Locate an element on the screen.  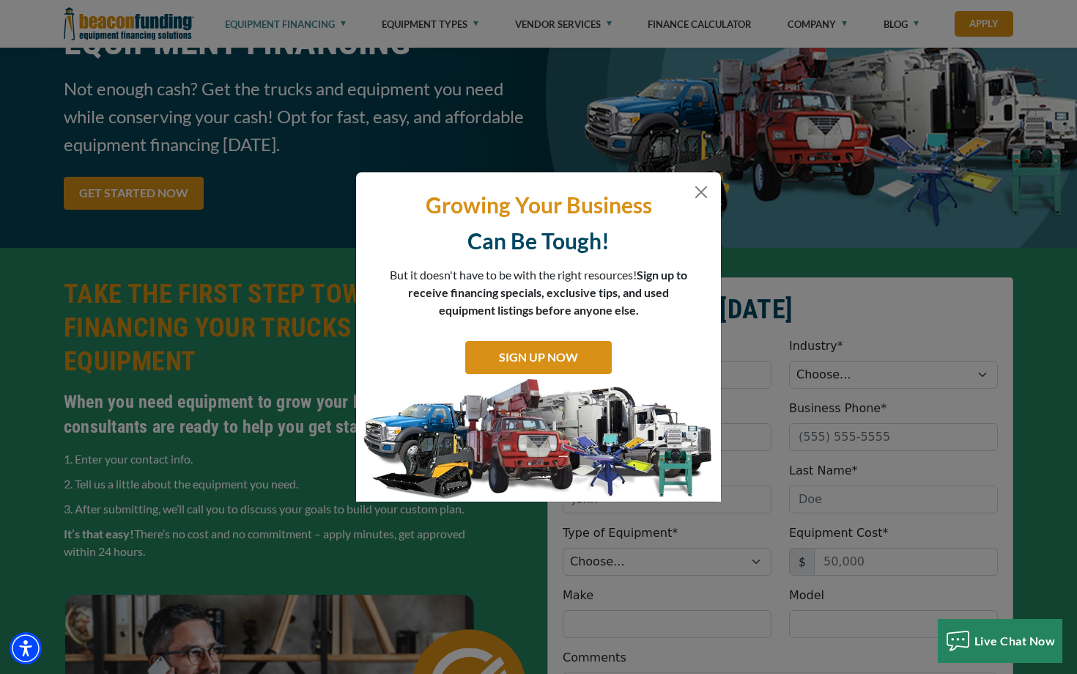
button: Close is located at coordinates (701, 192).